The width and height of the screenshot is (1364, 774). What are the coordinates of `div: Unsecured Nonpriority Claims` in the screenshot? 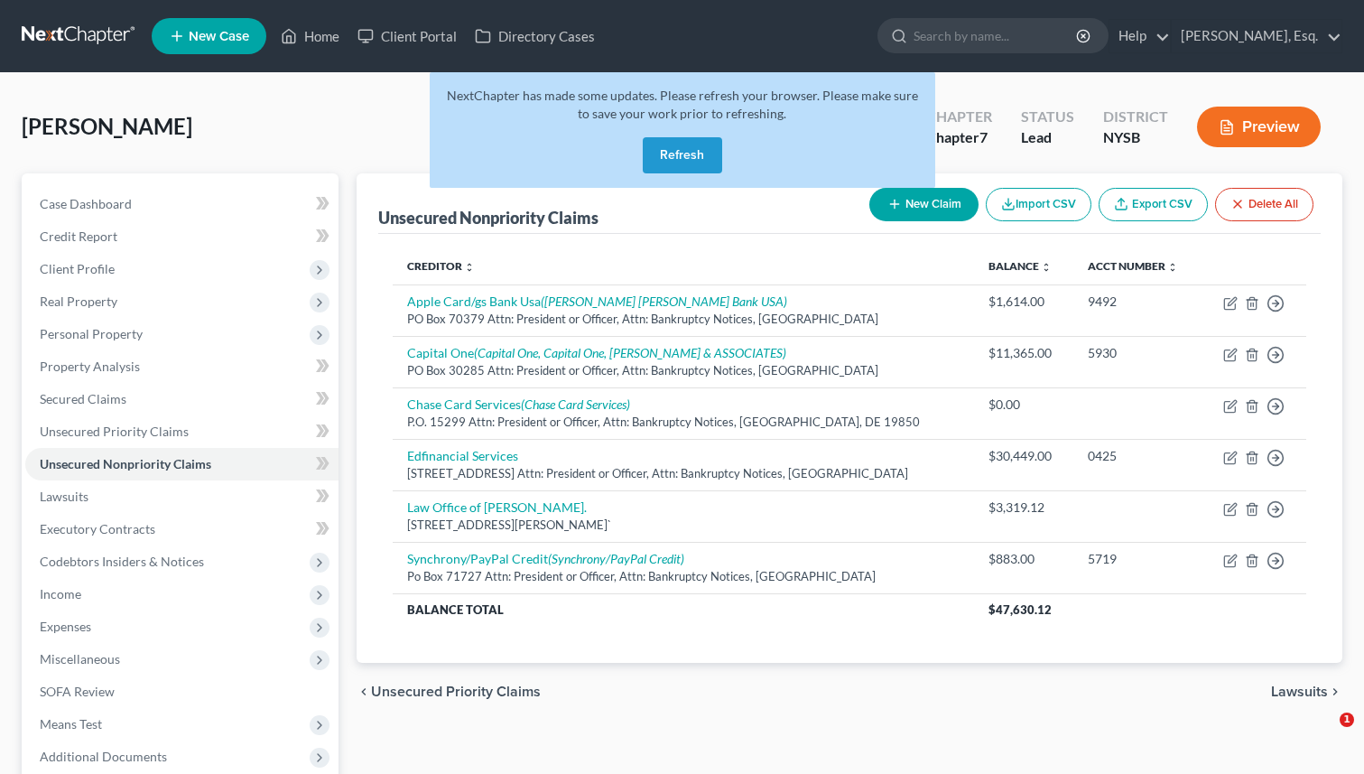 It's located at (488, 218).